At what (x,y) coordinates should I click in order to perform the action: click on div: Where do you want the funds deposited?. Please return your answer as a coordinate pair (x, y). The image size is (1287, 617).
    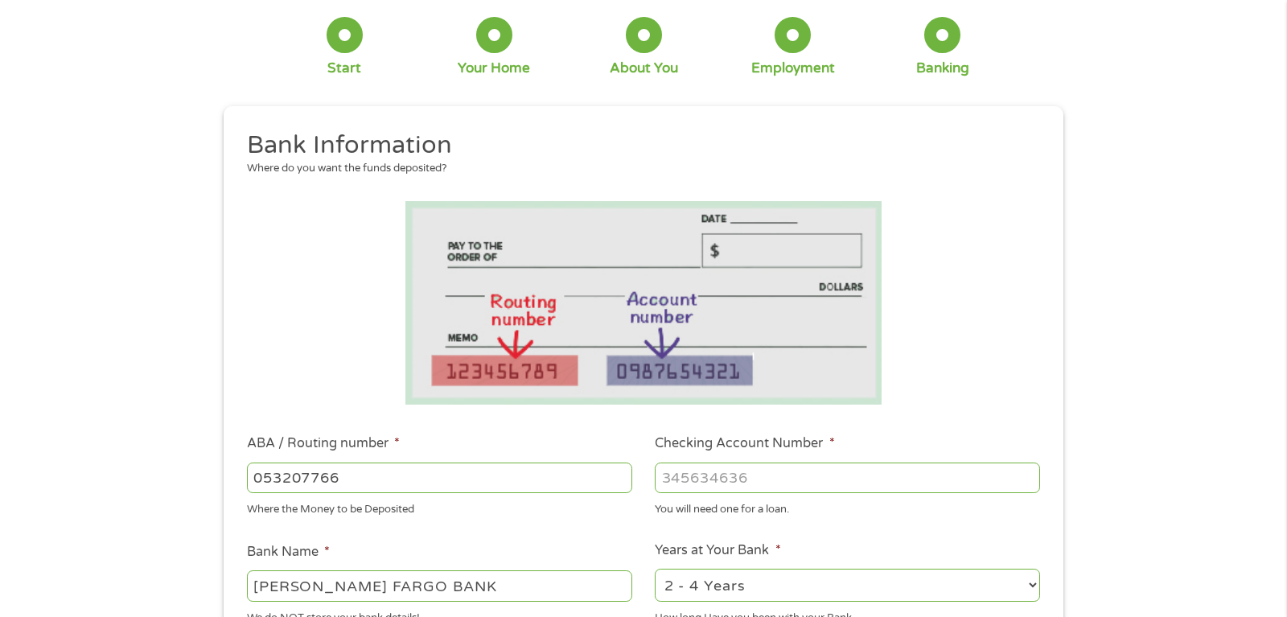
    Looking at the image, I should click on (638, 169).